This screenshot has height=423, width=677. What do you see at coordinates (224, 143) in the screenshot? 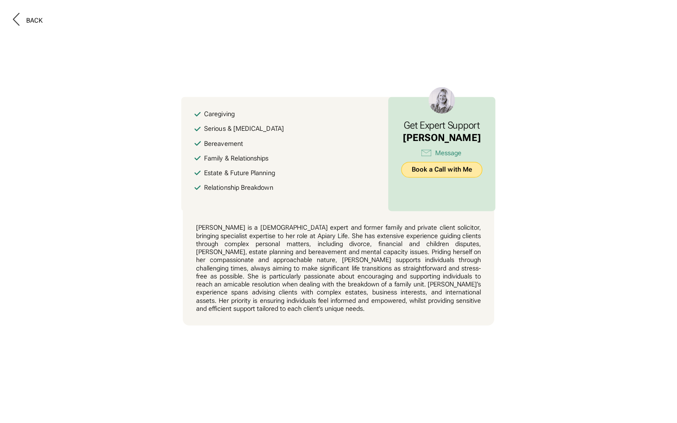
I see `div: Bereavement` at bounding box center [224, 143].